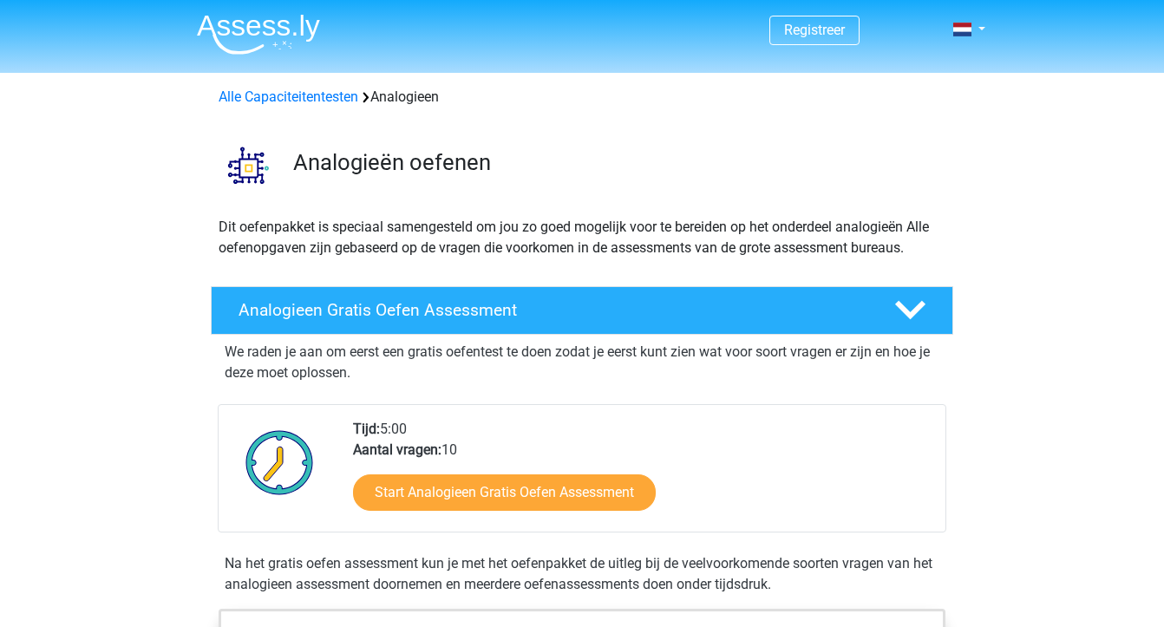 The width and height of the screenshot is (1164, 627). I want to click on div: 5:00 10, so click(642, 475).